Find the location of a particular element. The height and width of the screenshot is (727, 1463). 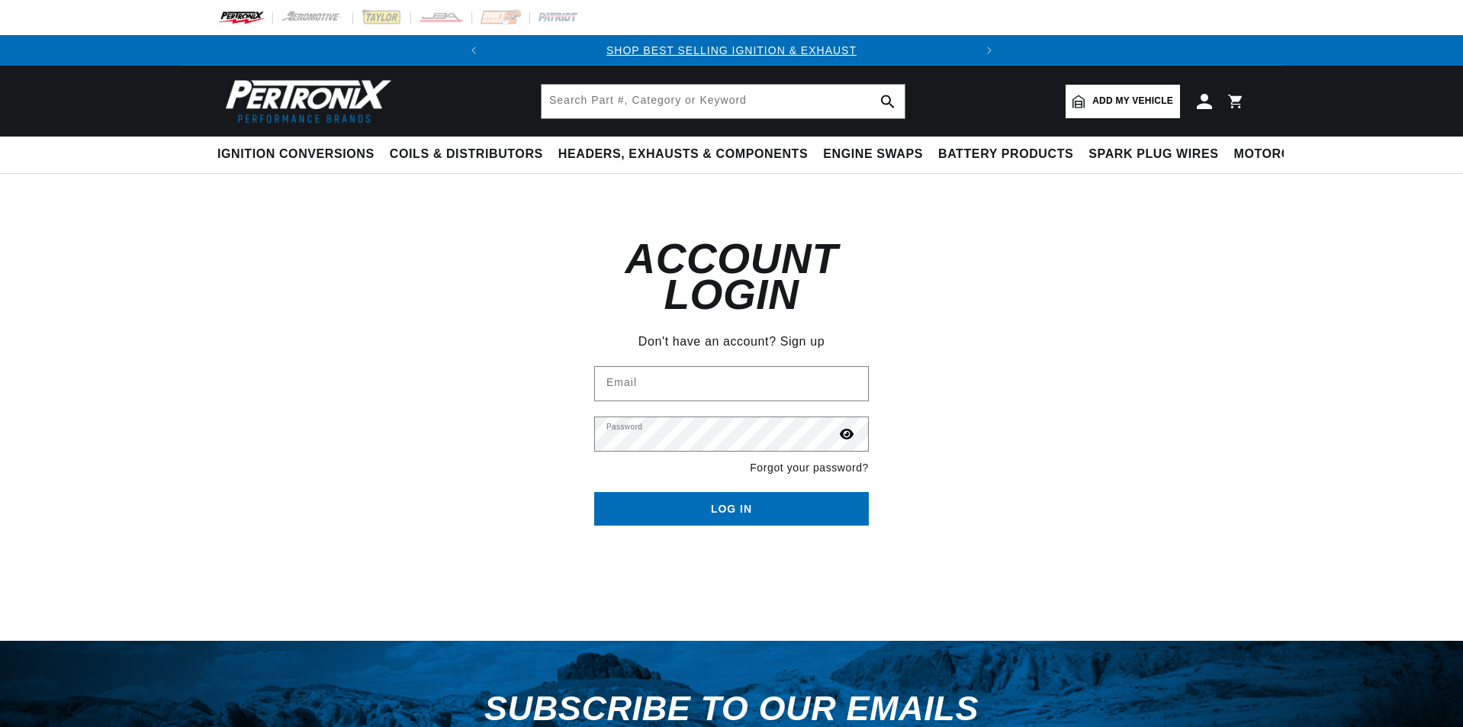

button: Translation missing: en.sections.announcements.next_announcement is located at coordinates (989, 50).